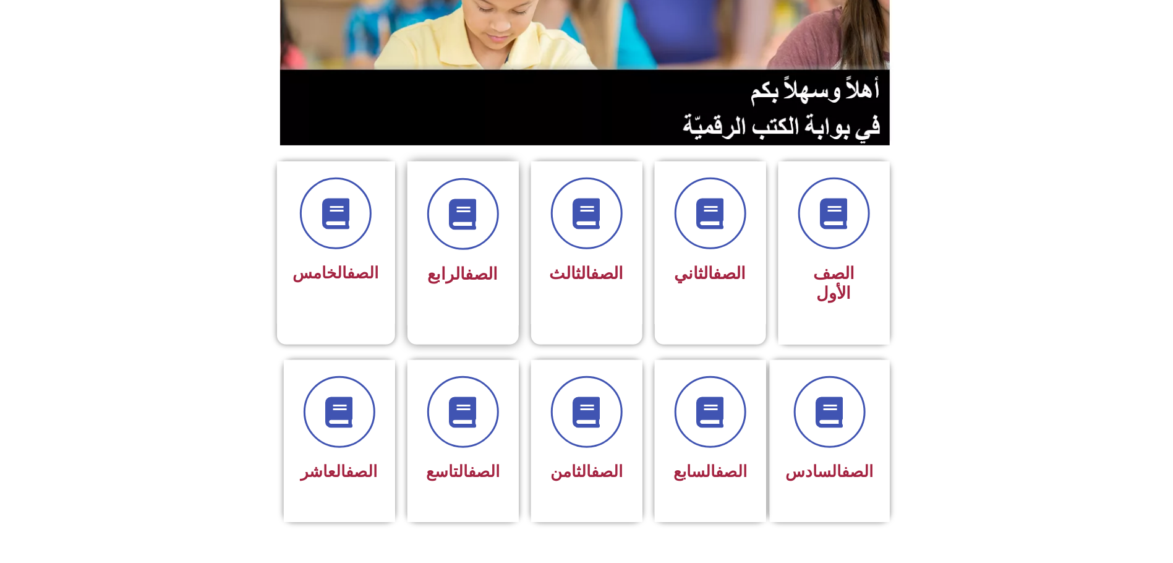  I want to click on span: الثالث, so click(587, 273).